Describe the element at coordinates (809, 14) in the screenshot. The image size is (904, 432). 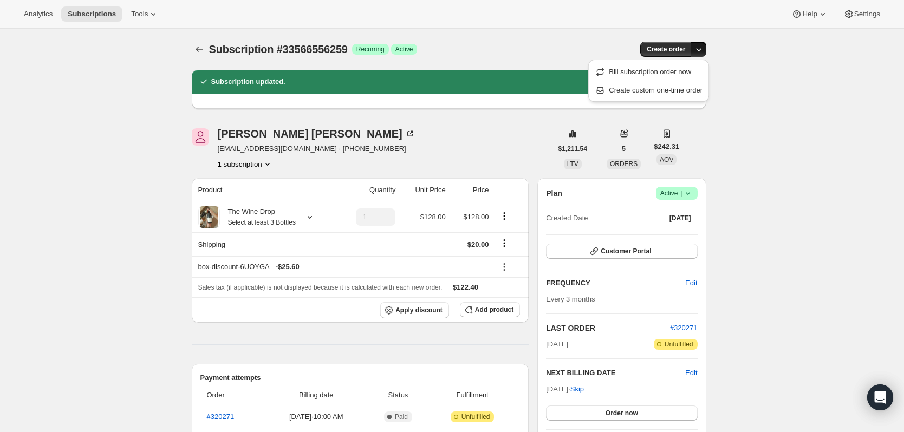
I see `button: Help` at that location.